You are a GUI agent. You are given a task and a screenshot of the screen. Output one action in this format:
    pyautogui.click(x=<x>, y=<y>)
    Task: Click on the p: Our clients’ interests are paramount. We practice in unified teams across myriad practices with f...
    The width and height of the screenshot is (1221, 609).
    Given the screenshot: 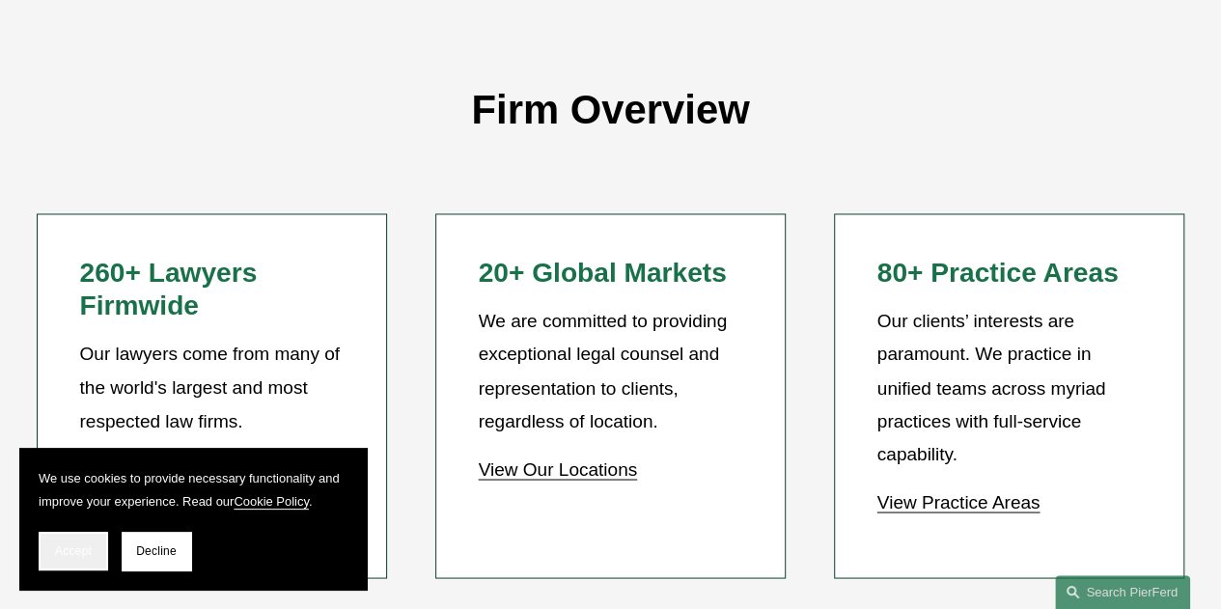 What is the action you would take?
    pyautogui.click(x=1010, y=387)
    